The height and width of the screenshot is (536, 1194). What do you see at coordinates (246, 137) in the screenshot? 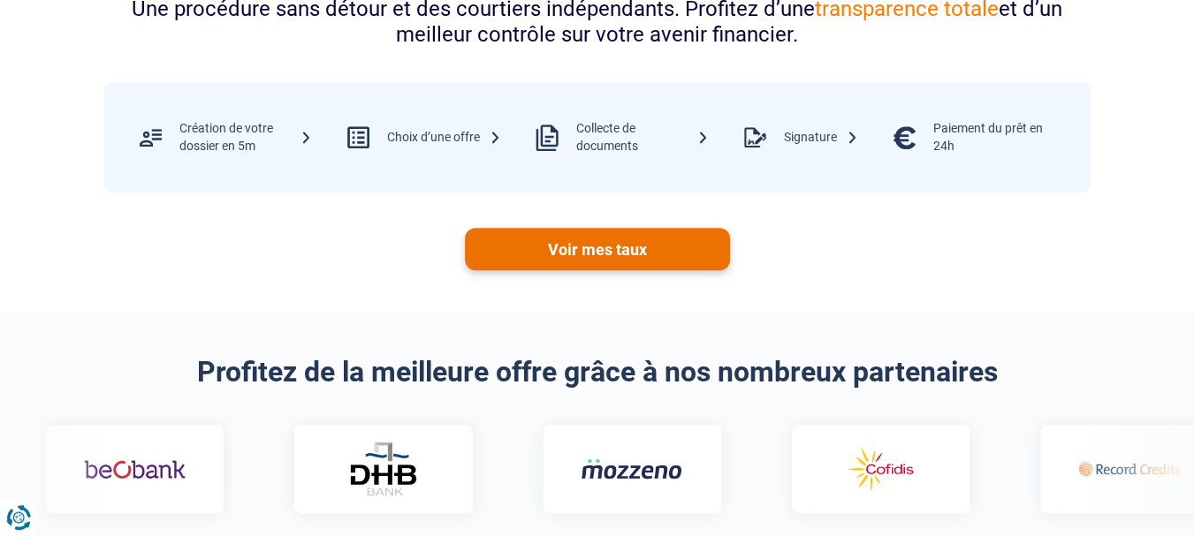
I see `div: Création de votre dossier en 5m` at bounding box center [246, 137].